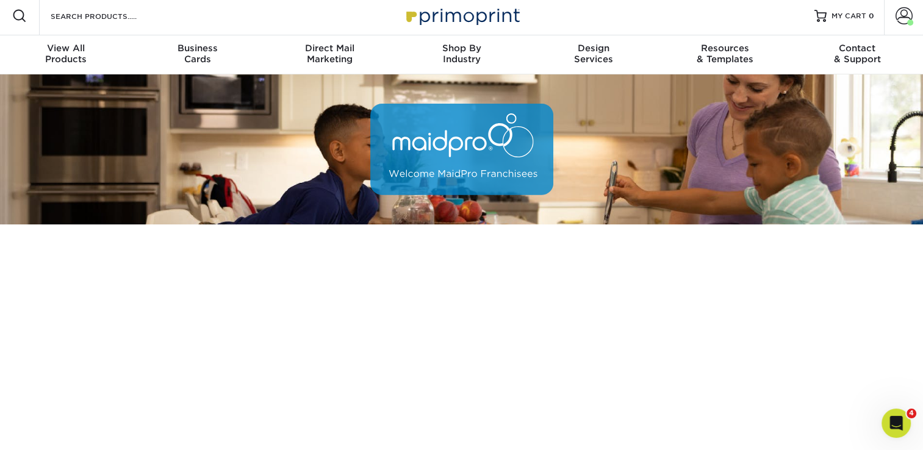  What do you see at coordinates (198, 48) in the screenshot?
I see `span: Business` at bounding box center [198, 48].